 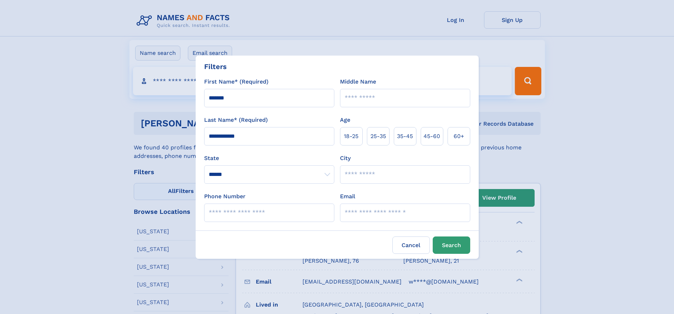 What do you see at coordinates (269, 158) in the screenshot?
I see `label: State` at bounding box center [269, 158].